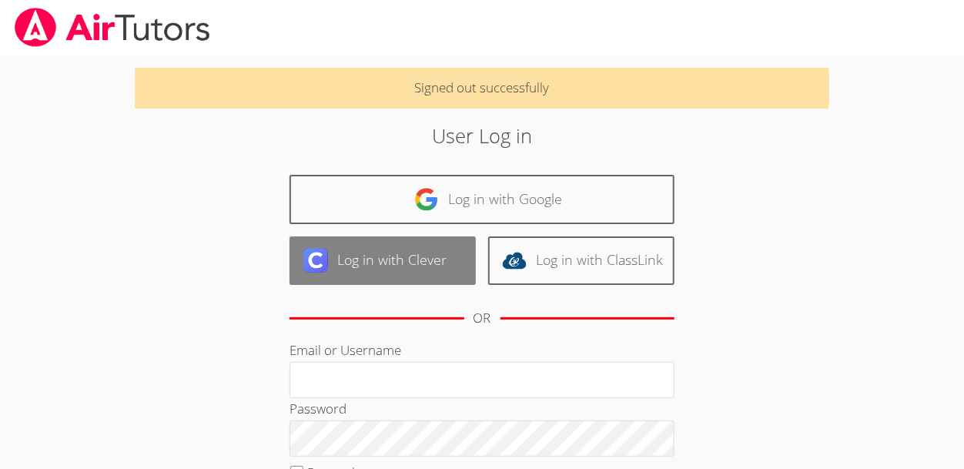 The width and height of the screenshot is (964, 469). I want to click on a: Log in with Clever, so click(383, 260).